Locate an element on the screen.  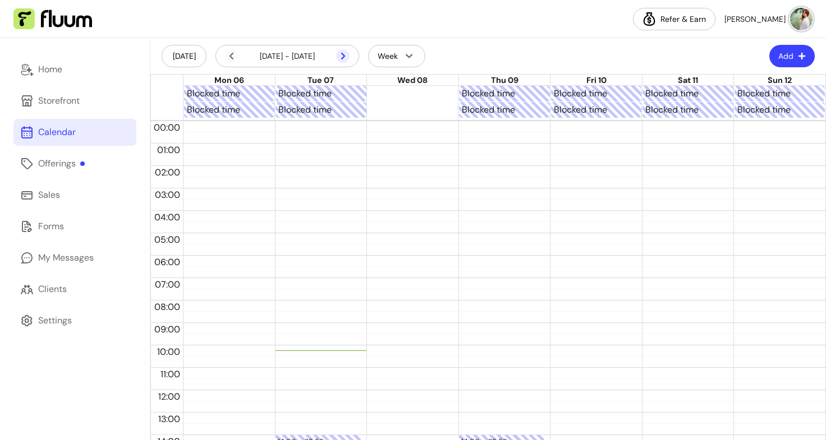
span: Fri 10 is located at coordinates (596, 80).